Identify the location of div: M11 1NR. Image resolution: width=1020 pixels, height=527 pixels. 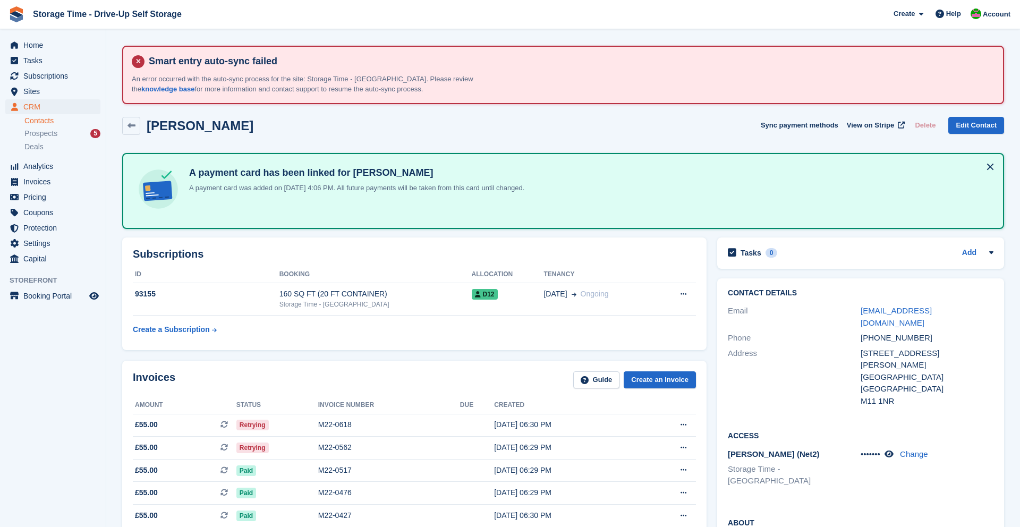
(927, 401).